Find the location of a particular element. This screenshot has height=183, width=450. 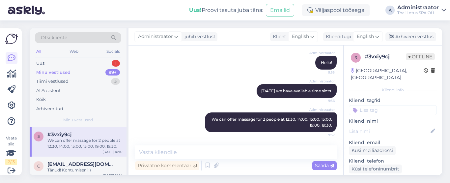

div: Privaatne kommentaar is located at coordinates (167, 165).